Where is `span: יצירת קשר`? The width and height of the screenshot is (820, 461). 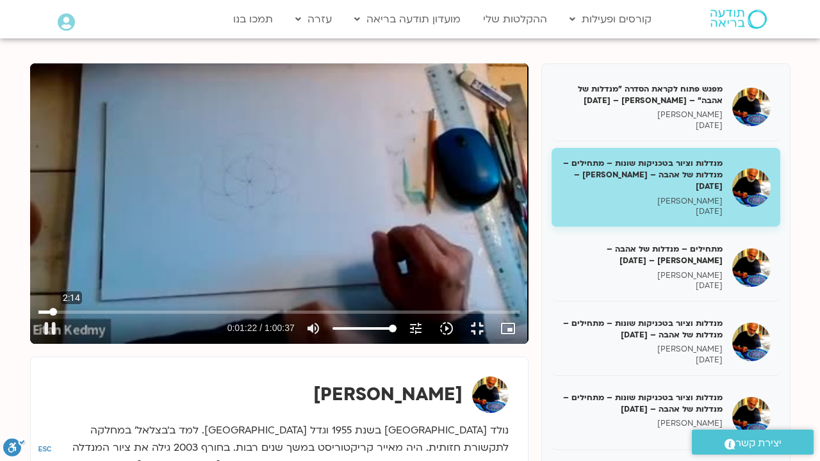
span: יצירת קשר is located at coordinates (759, 443).